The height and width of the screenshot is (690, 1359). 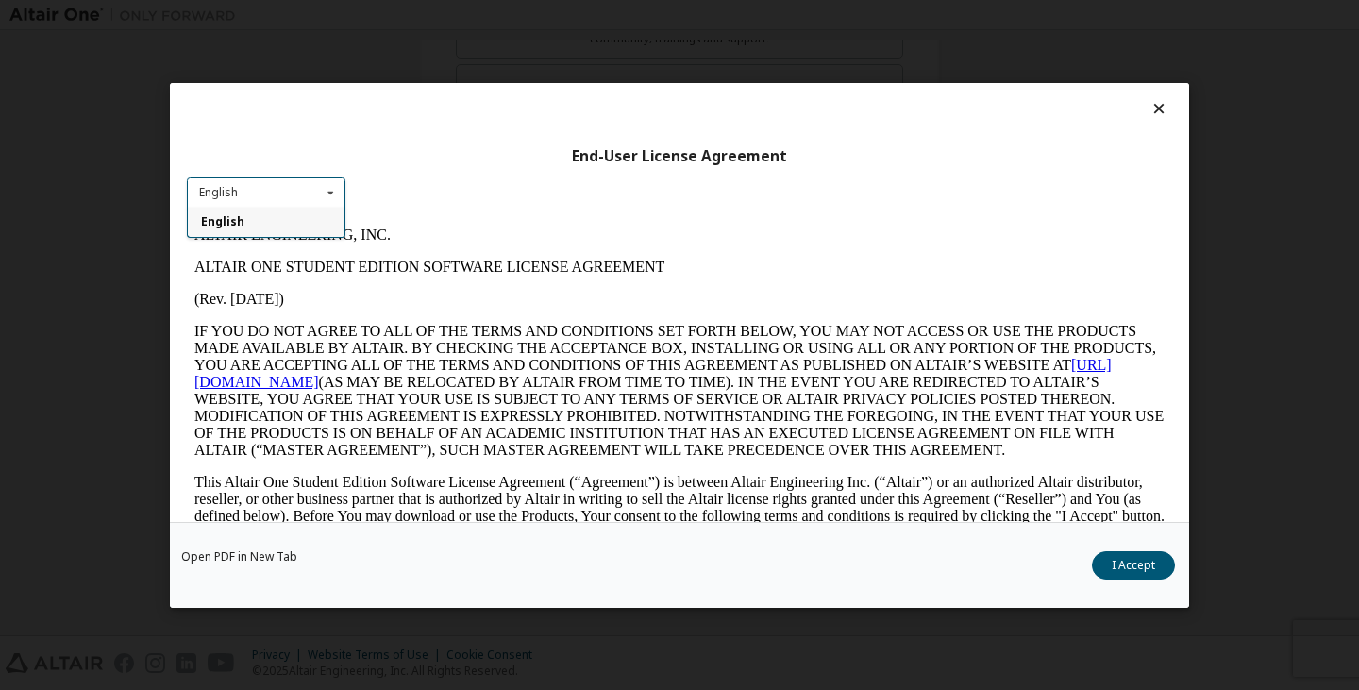 I want to click on a: Open PDF in New Tab, so click(x=239, y=556).